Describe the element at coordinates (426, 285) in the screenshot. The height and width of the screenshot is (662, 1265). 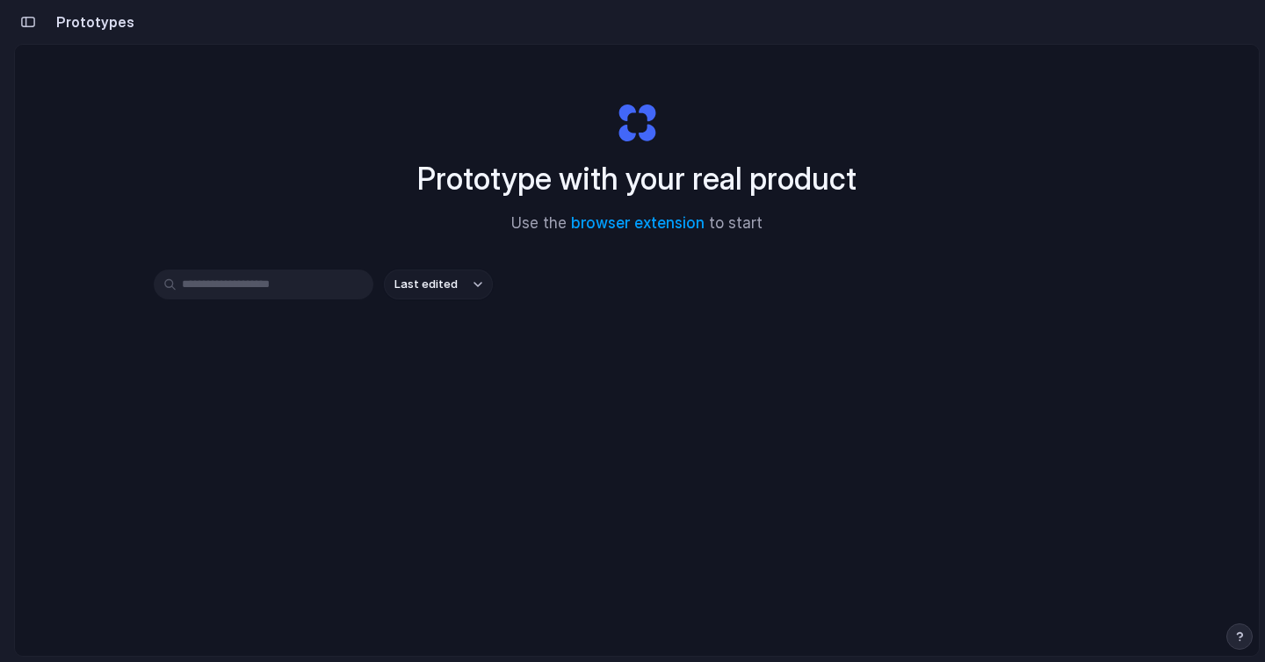
I see `span: Last edited` at that location.